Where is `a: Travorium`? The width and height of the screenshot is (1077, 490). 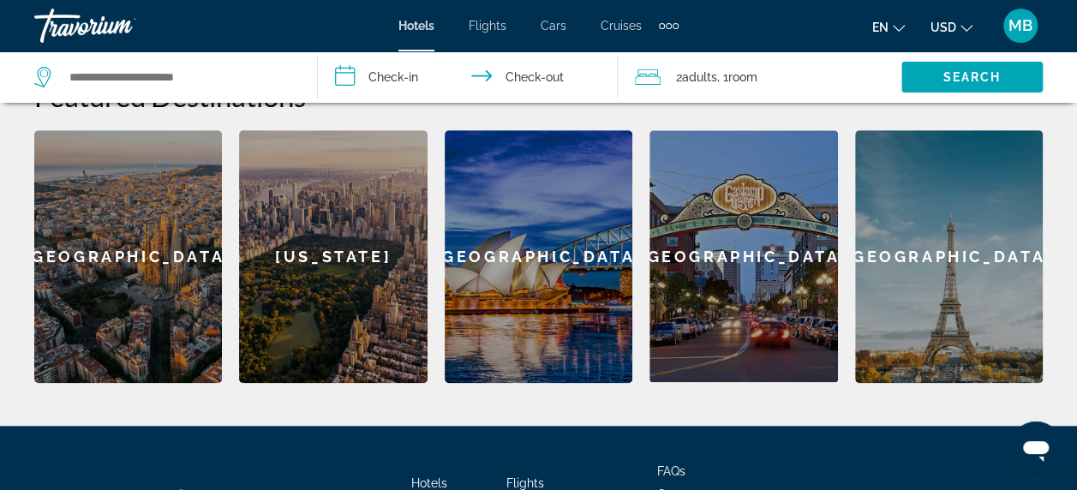 a: Travorium is located at coordinates (120, 26).